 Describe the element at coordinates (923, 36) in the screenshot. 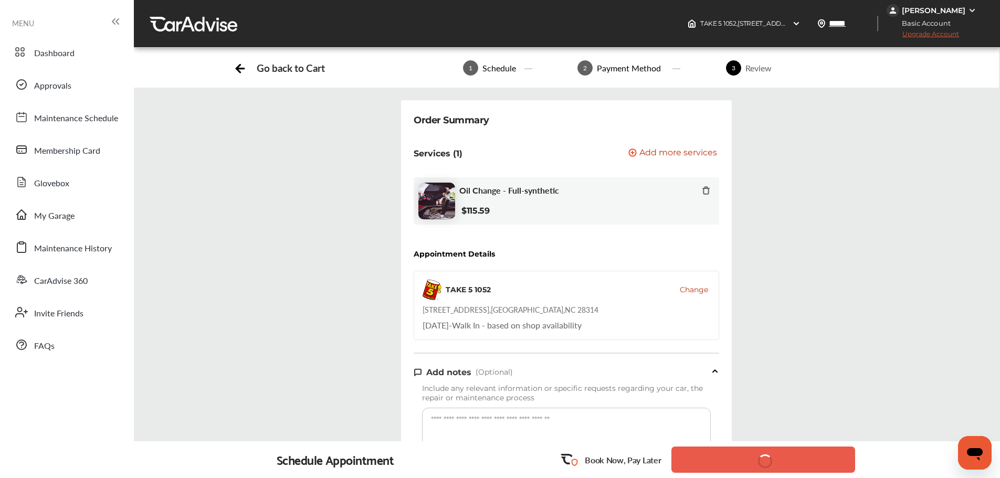

I see `span: Upgrade Account` at that location.